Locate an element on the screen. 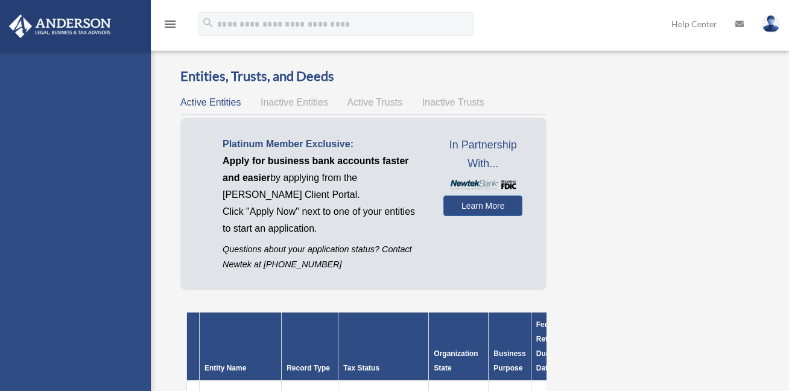 This screenshot has height=391, width=789. img: Anderson Advisors Platinum Portal is located at coordinates (60, 26).